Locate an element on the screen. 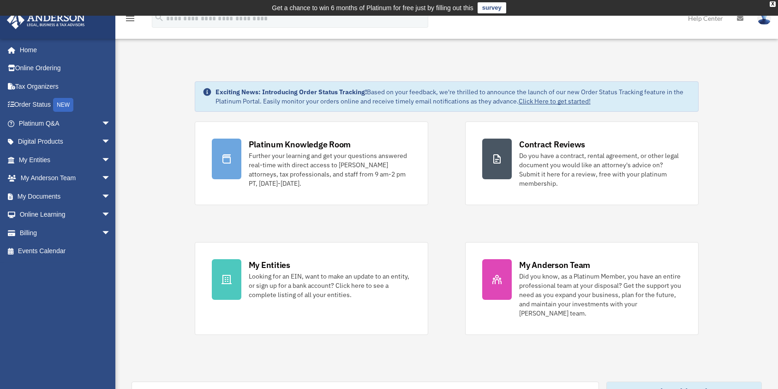 The width and height of the screenshot is (778, 389). div: Contract Reviews is located at coordinates (552, 144).